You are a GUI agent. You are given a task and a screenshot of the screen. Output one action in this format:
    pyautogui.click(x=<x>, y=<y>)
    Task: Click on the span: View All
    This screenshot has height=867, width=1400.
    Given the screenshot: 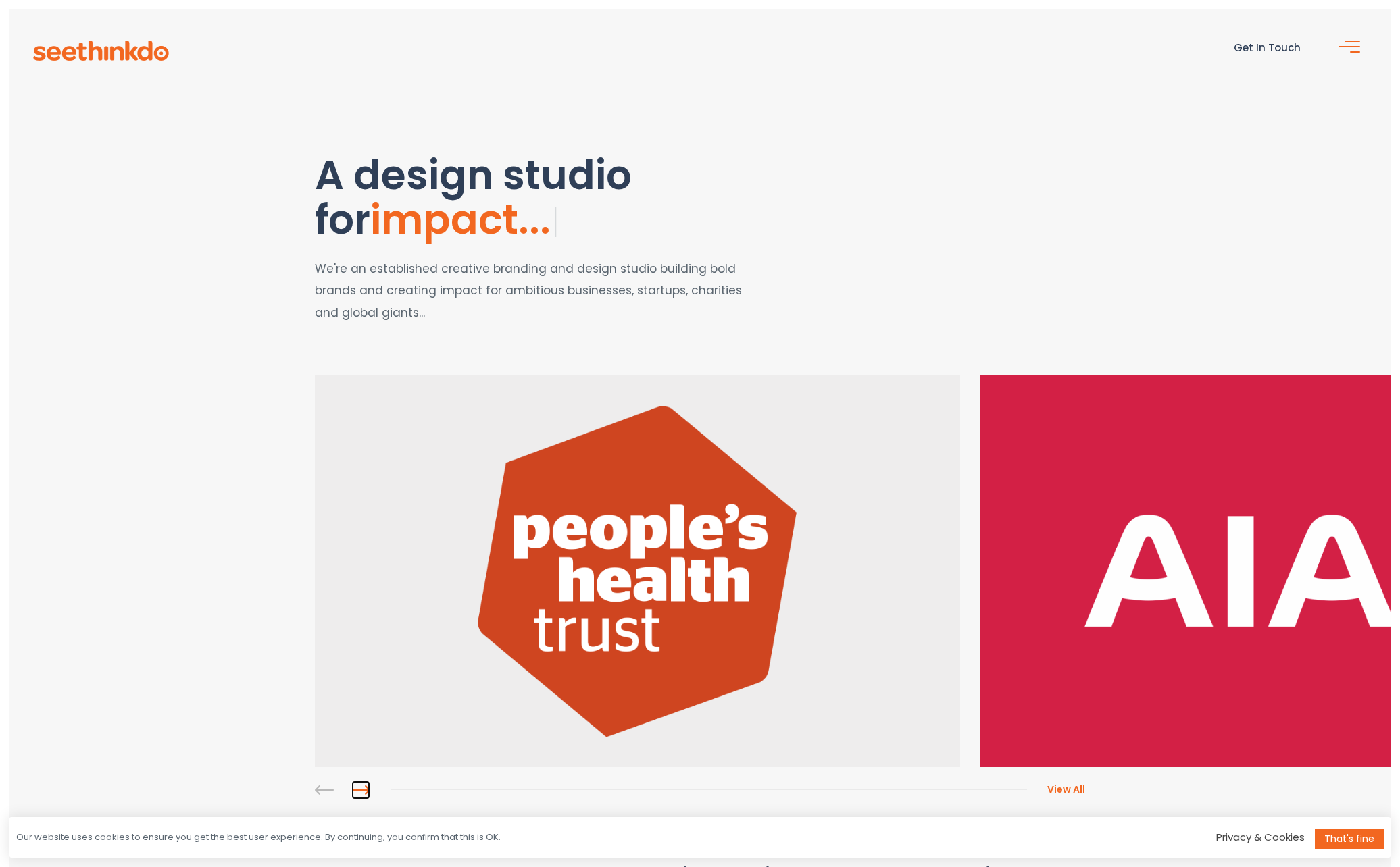 What is the action you would take?
    pyautogui.click(x=1066, y=789)
    